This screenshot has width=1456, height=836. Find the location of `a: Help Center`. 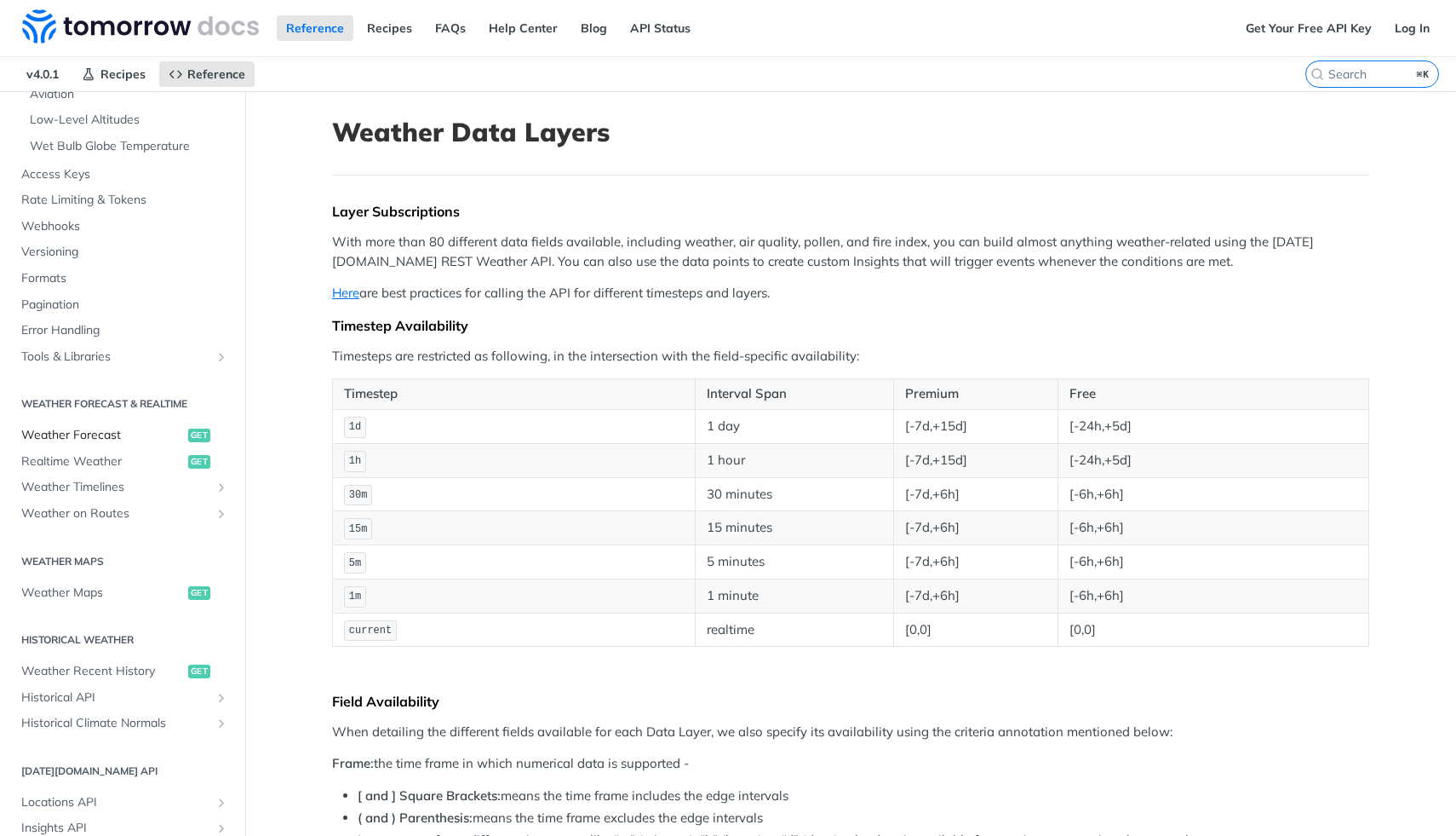

a: Help Center is located at coordinates (522, 28).